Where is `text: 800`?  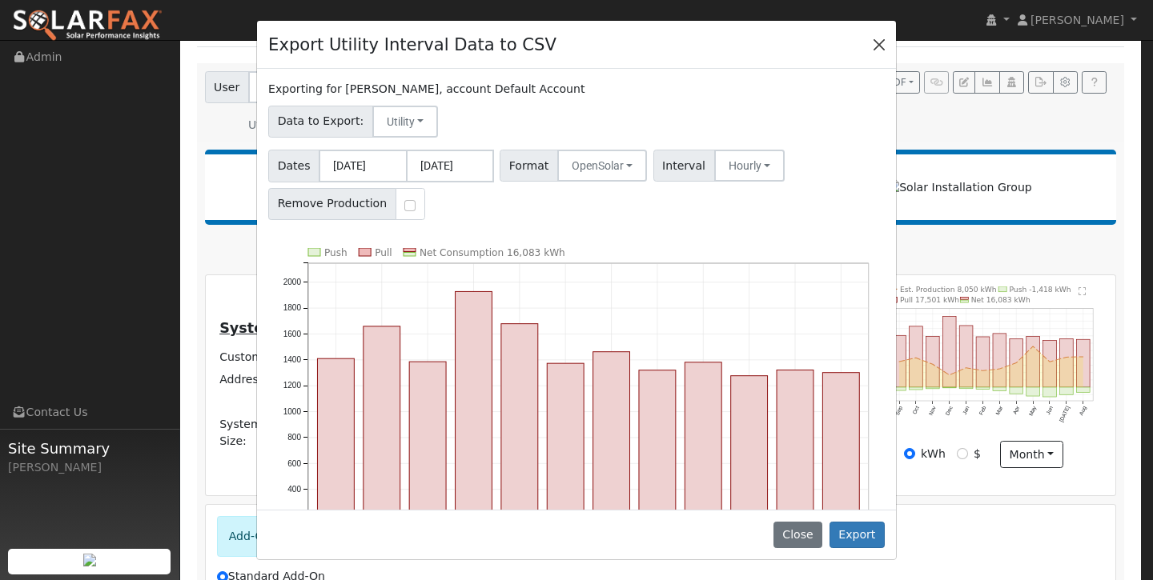 text: 800 is located at coordinates (294, 437).